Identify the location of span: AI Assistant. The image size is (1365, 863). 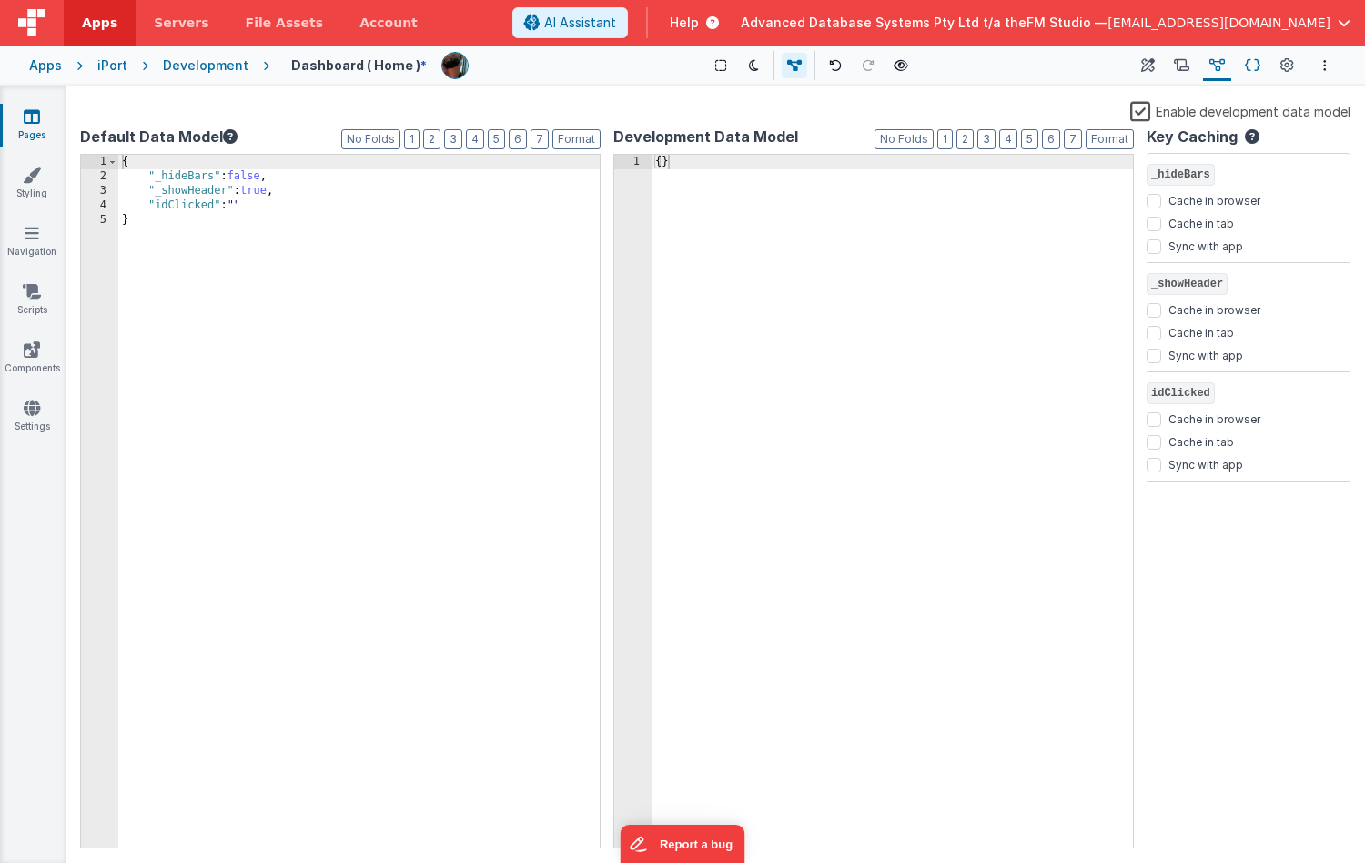
(580, 23).